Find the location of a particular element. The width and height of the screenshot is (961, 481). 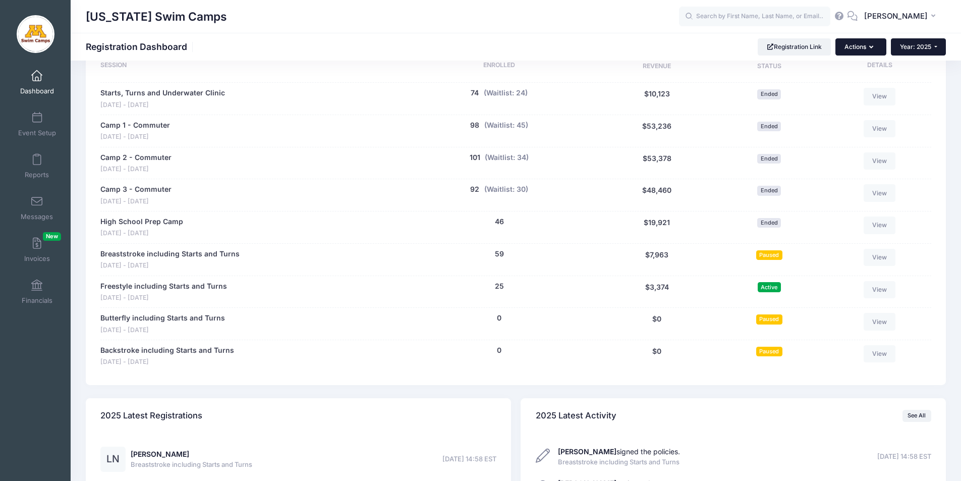

div: Revenue is located at coordinates (657, 67).